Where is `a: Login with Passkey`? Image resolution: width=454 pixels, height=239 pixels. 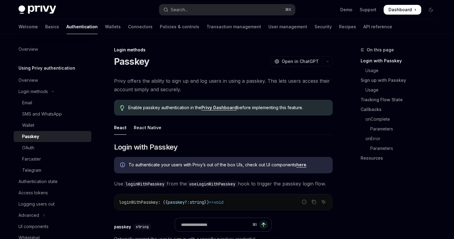 a: Login with Passkey is located at coordinates (401, 61).